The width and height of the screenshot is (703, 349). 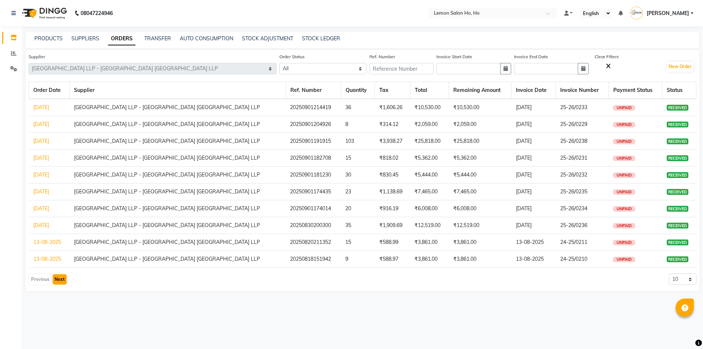 I want to click on button: Next, so click(x=60, y=280).